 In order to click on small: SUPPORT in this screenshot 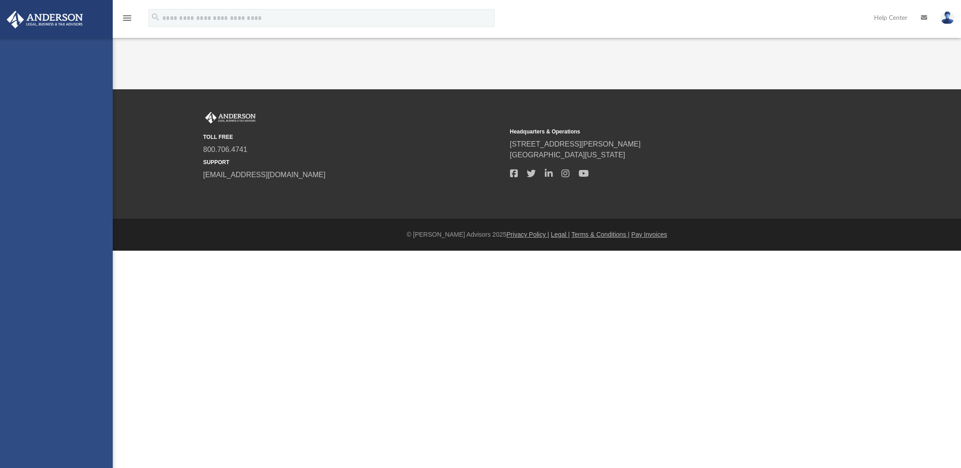, I will do `click(353, 162)`.